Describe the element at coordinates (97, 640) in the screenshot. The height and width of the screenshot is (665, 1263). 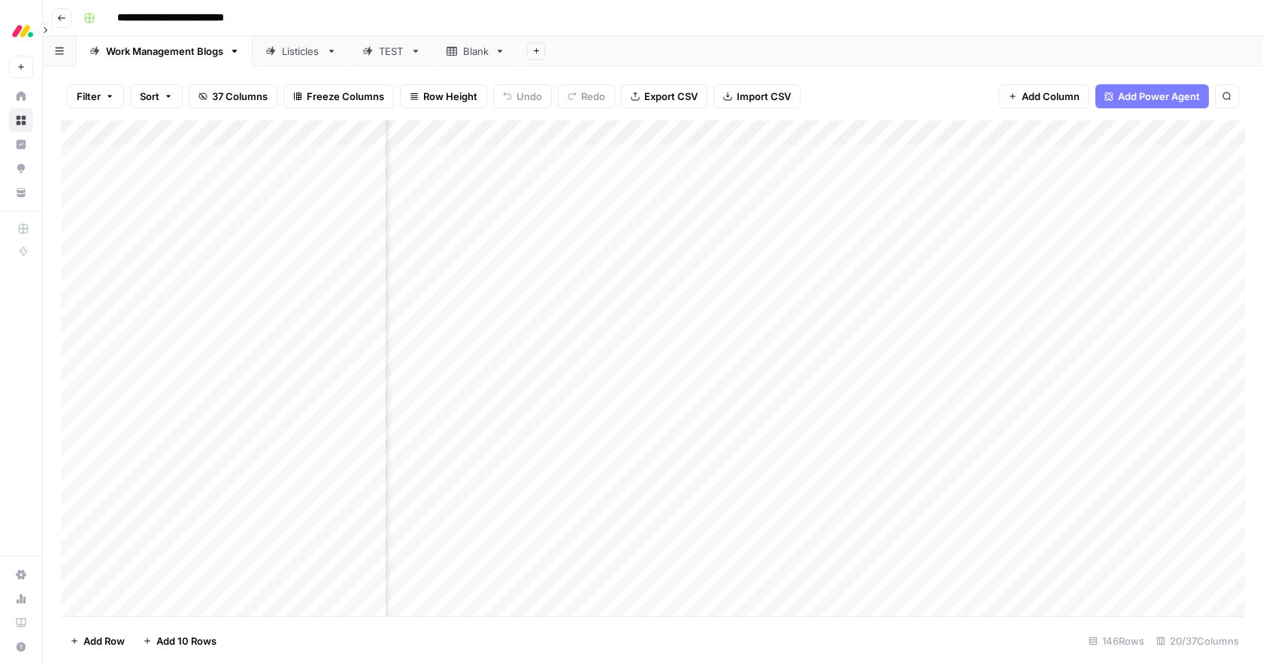
I see `button: Add Row` at that location.